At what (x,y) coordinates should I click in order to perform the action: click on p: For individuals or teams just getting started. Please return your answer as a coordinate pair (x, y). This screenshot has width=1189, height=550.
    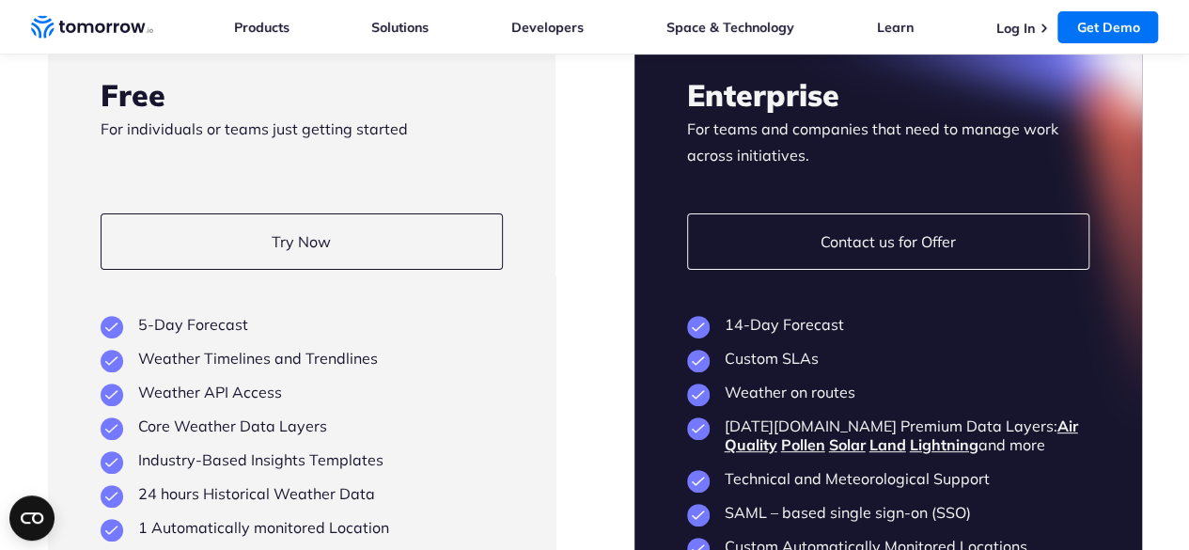
    Looking at the image, I should click on (302, 142).